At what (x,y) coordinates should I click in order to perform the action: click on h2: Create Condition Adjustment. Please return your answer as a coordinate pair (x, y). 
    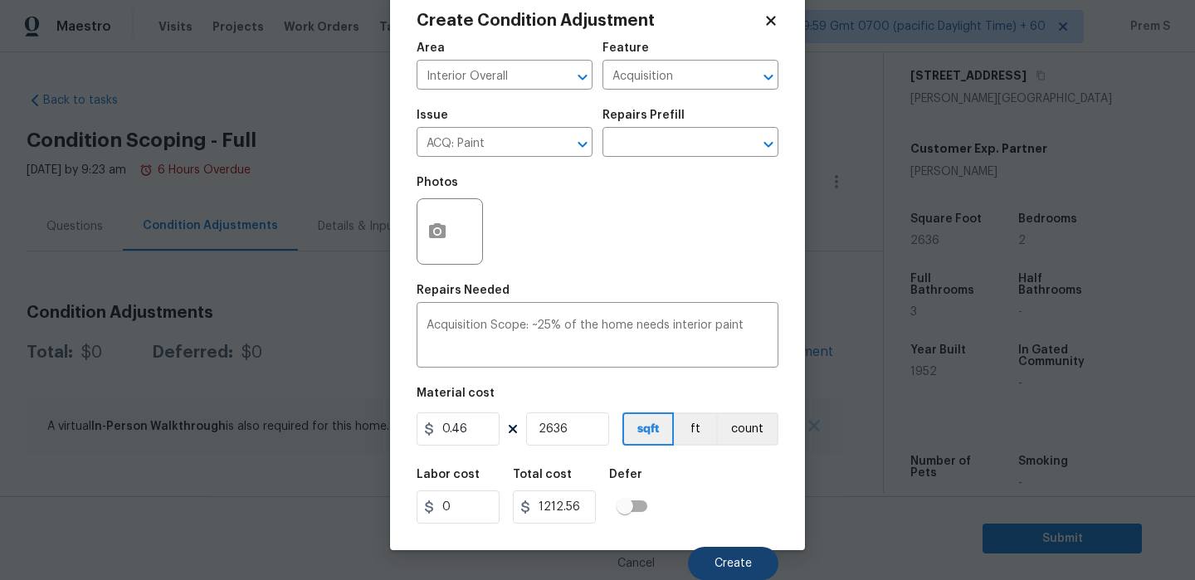
    Looking at the image, I should click on (590, 21).